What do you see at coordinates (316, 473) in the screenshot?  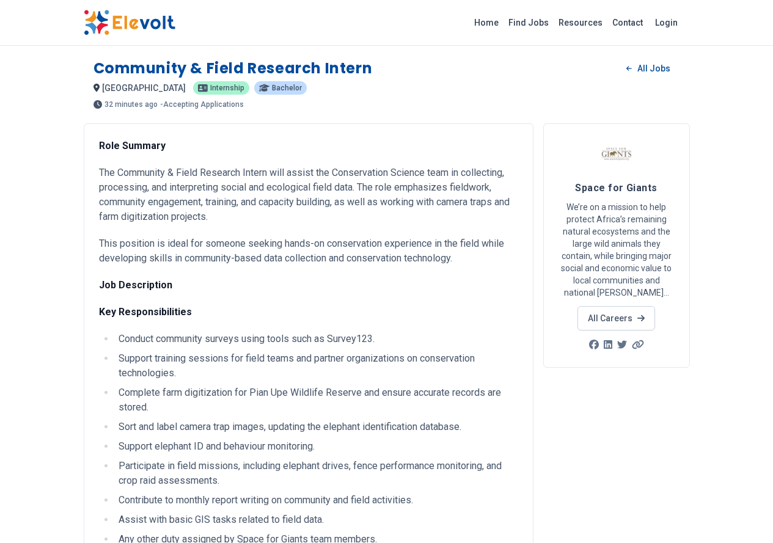 I see `li: Participate in field missions, including elephant drives, fence performance monitoring, and crop ...` at bounding box center [316, 473].